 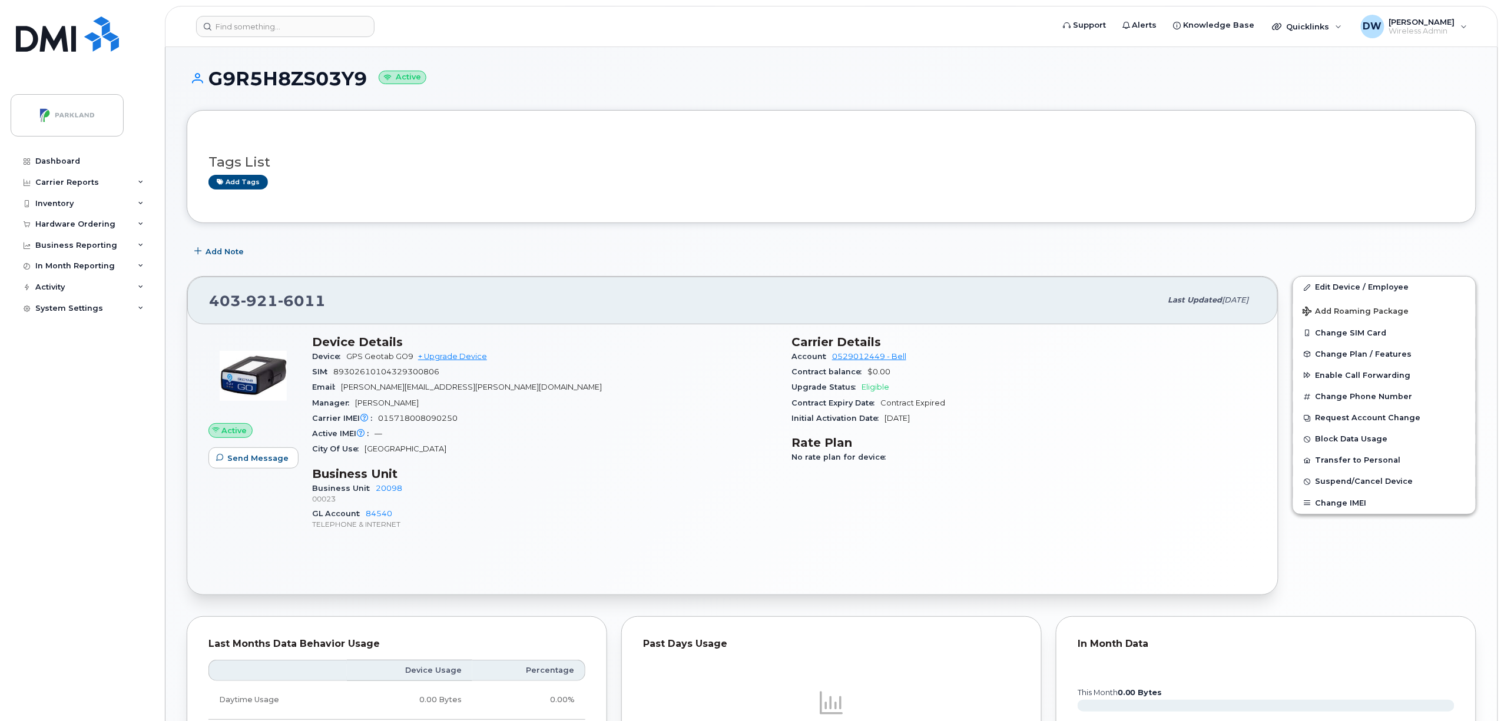 What do you see at coordinates (333, 403) in the screenshot?
I see `span: Manager` at bounding box center [333, 403].